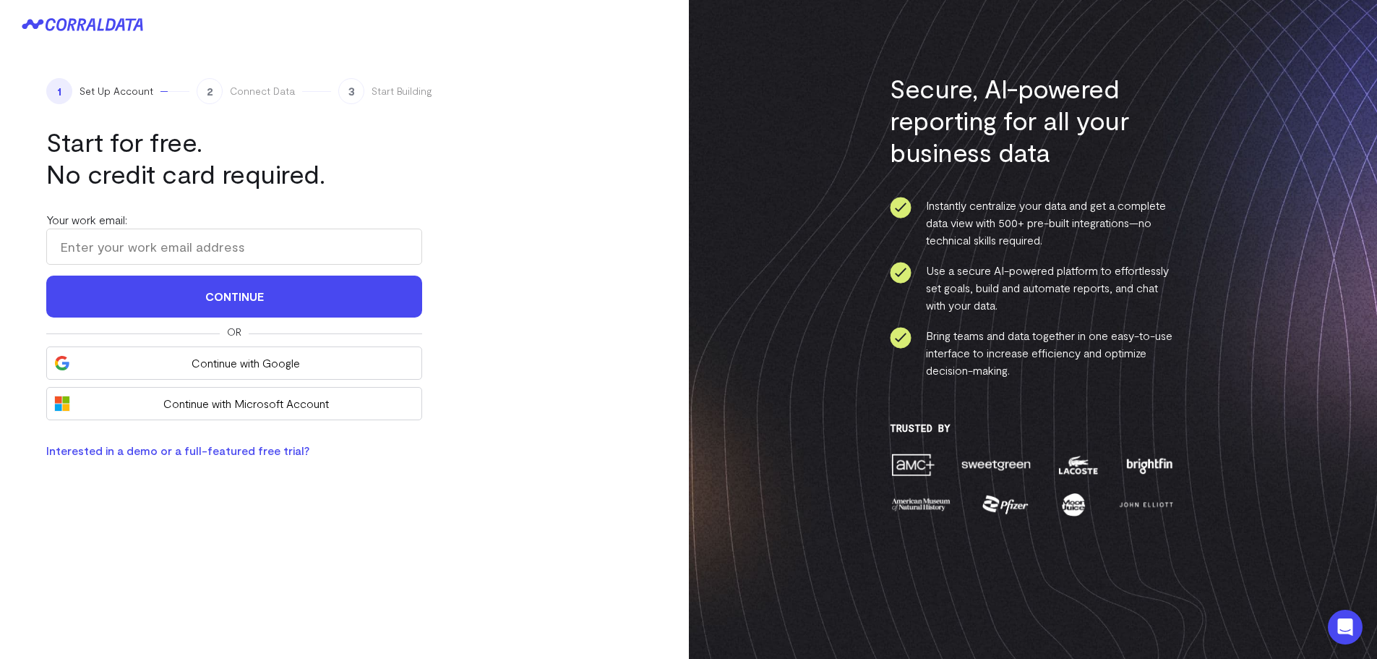 This screenshot has width=1377, height=659. Describe the element at coordinates (1032, 288) in the screenshot. I see `li: Use a secure AI-powered platform to effortlessly set goals, build and automate reports, and chat ...` at that location.